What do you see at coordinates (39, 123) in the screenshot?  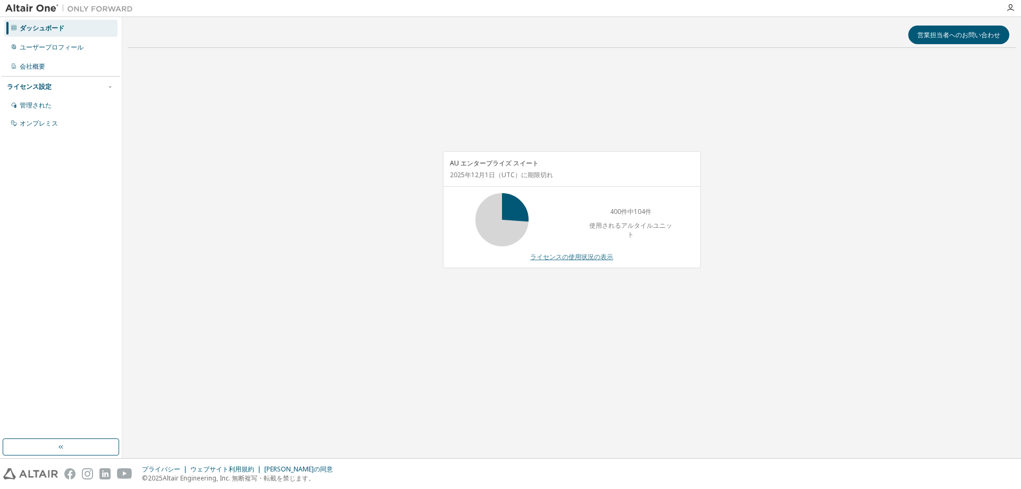 I see `font: オンプレミス` at bounding box center [39, 123].